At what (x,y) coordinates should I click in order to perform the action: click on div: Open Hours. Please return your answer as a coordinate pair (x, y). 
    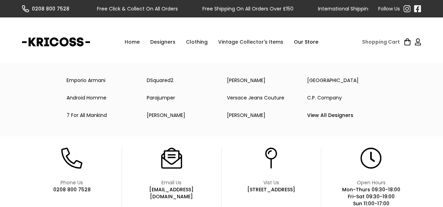
    Looking at the image, I should click on (371, 183).